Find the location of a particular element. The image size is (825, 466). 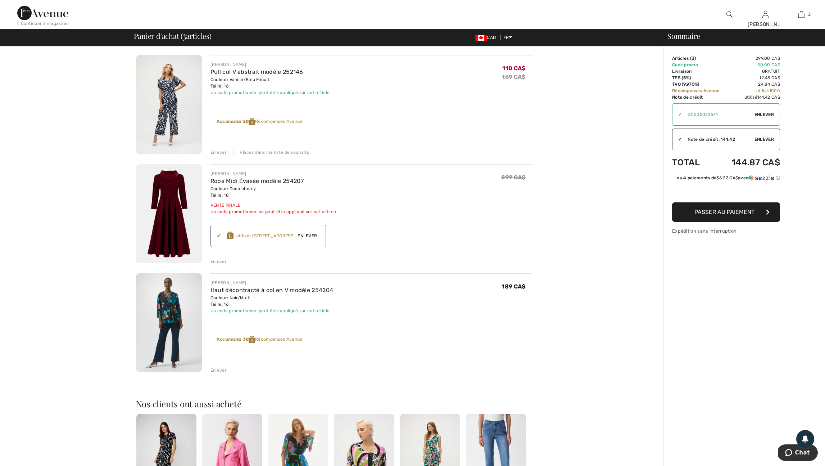

div: Note de crédit: 141.42 is located at coordinates (718, 139).